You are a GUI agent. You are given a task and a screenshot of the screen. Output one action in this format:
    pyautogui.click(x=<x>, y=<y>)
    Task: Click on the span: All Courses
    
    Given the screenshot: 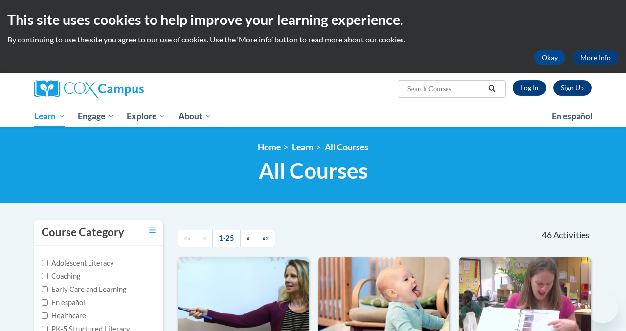 What is the action you would take?
    pyautogui.click(x=313, y=171)
    